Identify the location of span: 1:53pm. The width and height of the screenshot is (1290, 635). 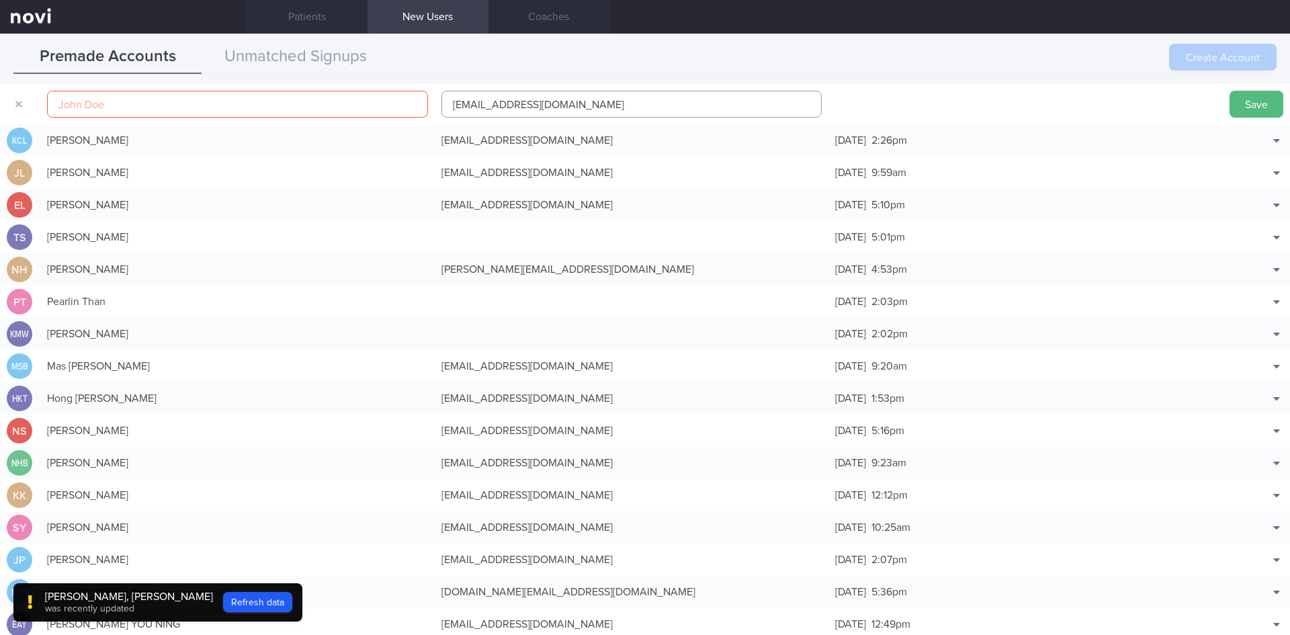
(887, 398).